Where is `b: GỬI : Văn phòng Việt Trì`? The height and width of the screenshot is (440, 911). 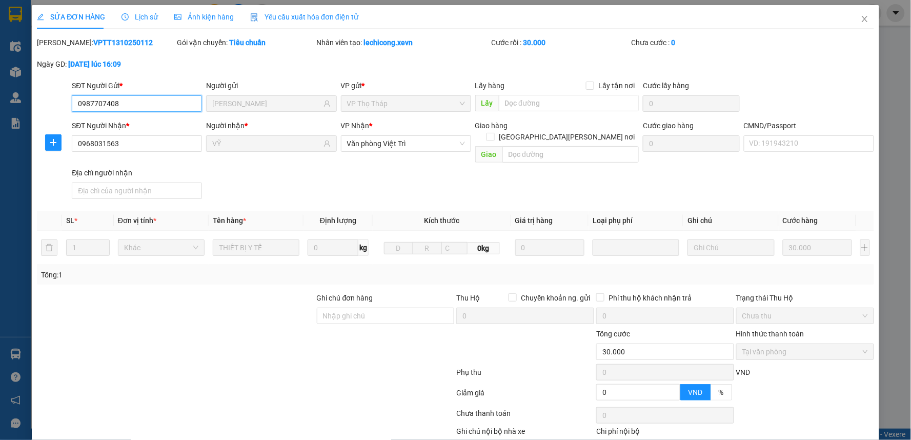
b: GỬI : Văn phòng Việt Trì is located at coordinates (89, 83).